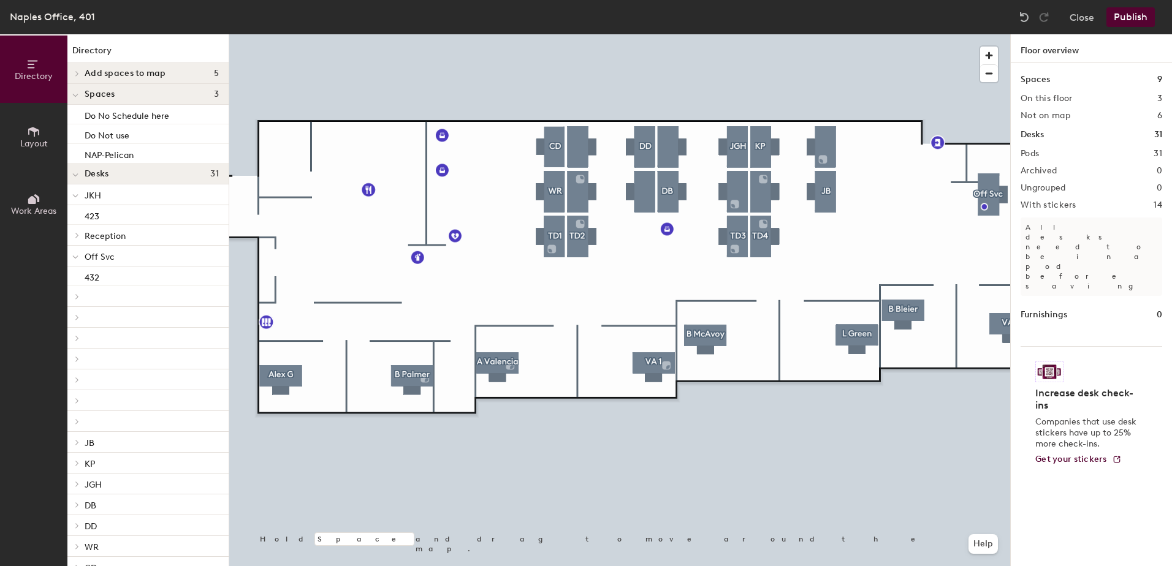  I want to click on h2: Not on map, so click(1045, 116).